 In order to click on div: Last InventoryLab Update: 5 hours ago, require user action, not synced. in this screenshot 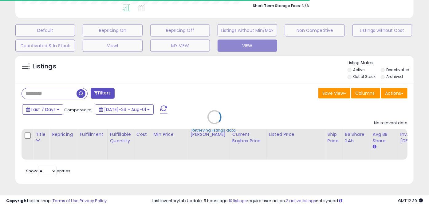, I will do `click(287, 201)`.